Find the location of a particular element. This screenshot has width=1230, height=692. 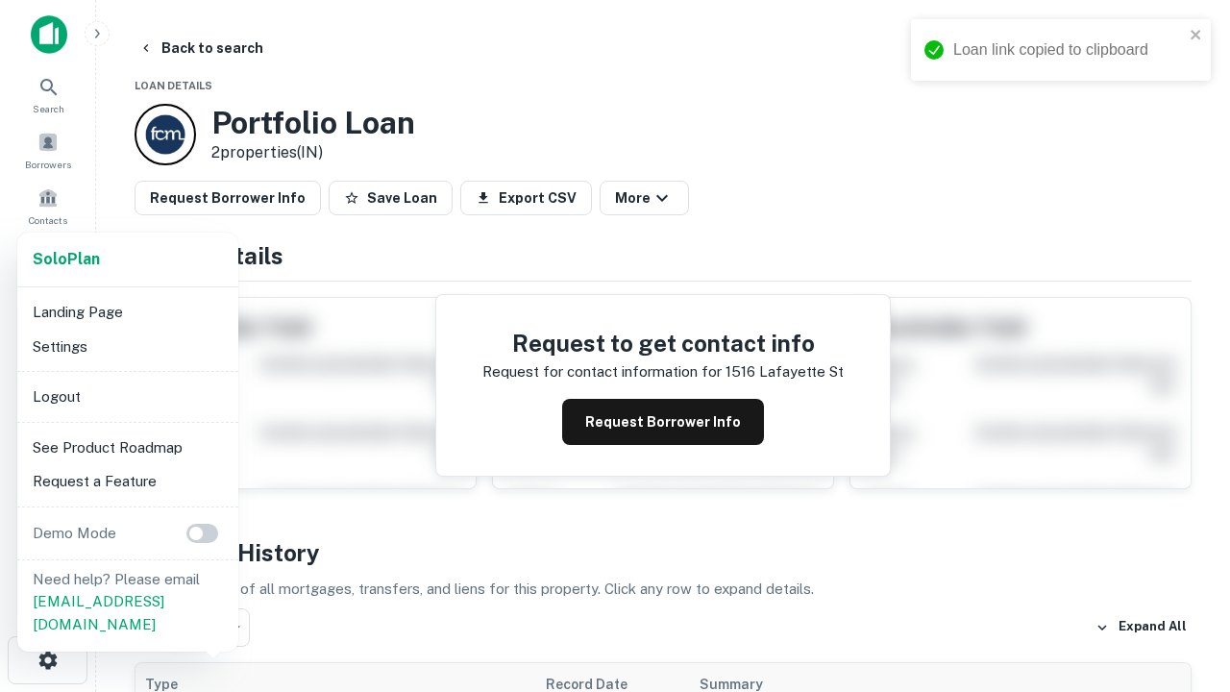

li: Request a Feature is located at coordinates (128, 481).